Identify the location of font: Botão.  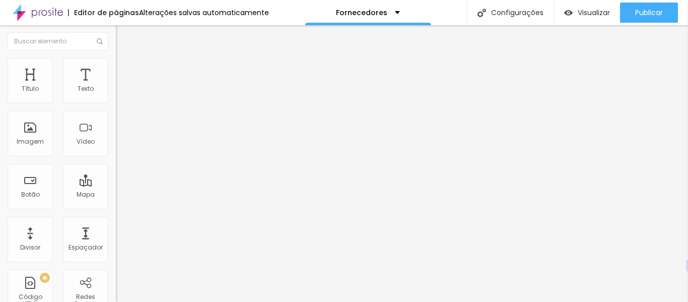
(30, 194).